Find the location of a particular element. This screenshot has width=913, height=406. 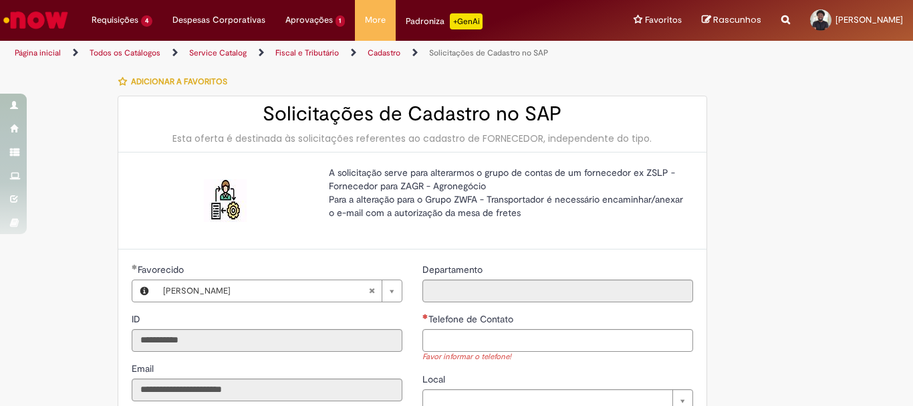

button: Favorecido, Visualizar este registro Sergio Da Silva Filho is located at coordinates (144, 291).